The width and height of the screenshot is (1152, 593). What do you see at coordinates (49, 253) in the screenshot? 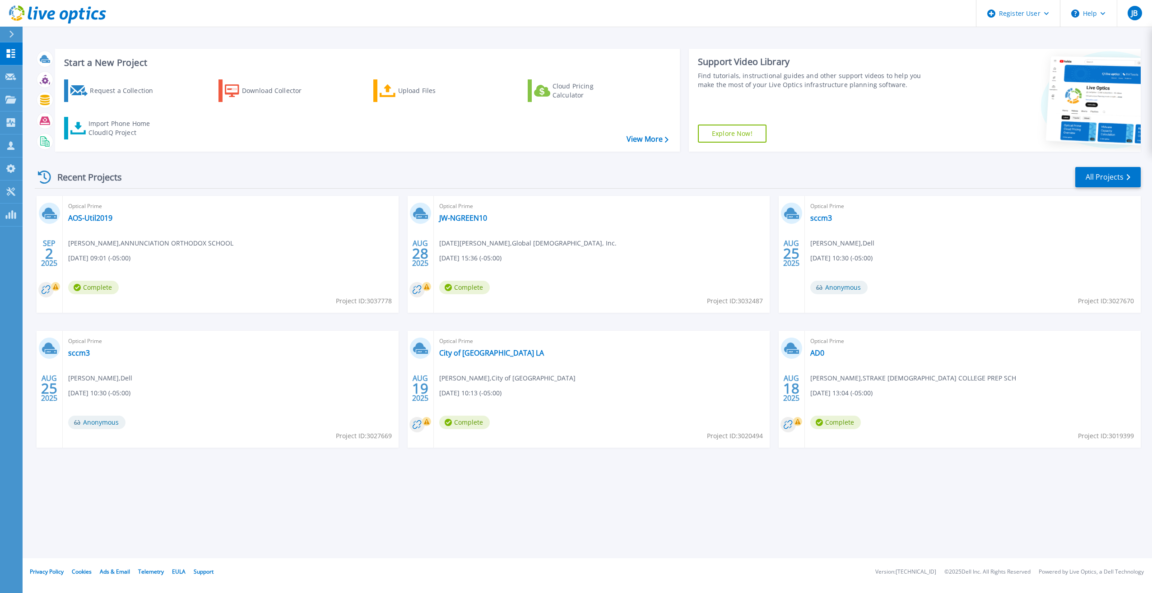
I see `span: 2` at bounding box center [49, 253].